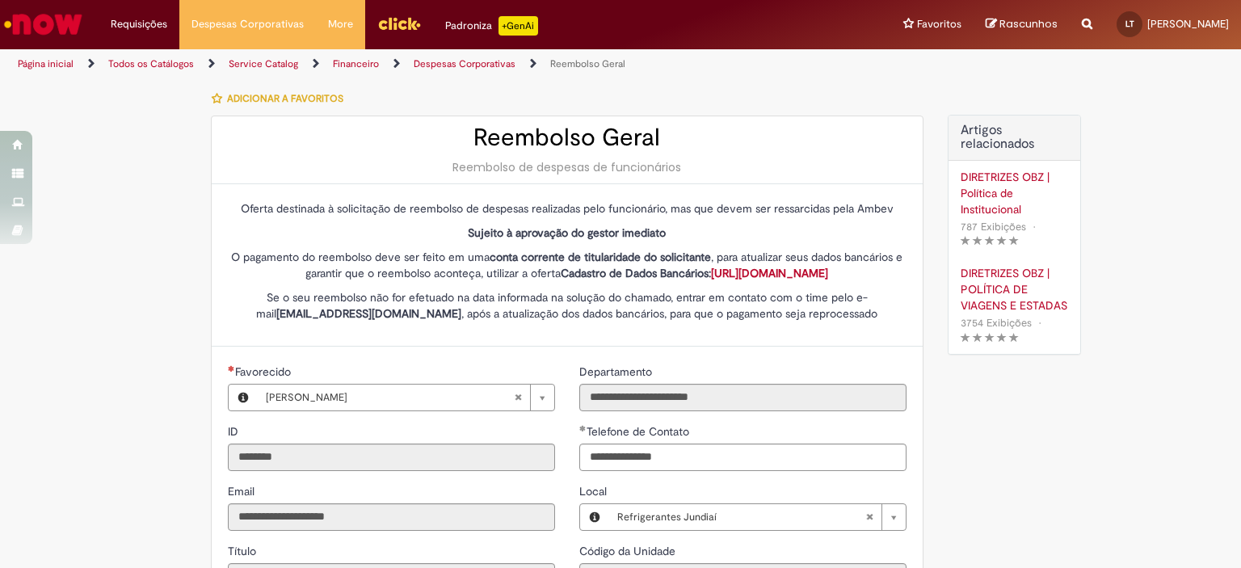  Describe the element at coordinates (43, 24) in the screenshot. I see `img: ServiceNow` at that location.